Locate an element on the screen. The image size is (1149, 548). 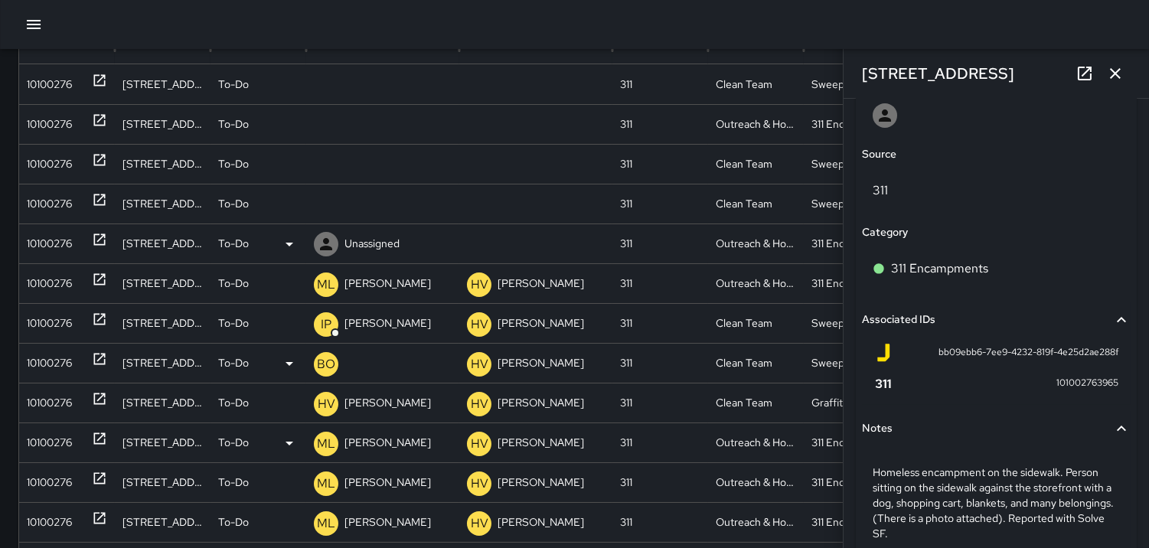
div: 1301 Mission Street is located at coordinates (162, 363).